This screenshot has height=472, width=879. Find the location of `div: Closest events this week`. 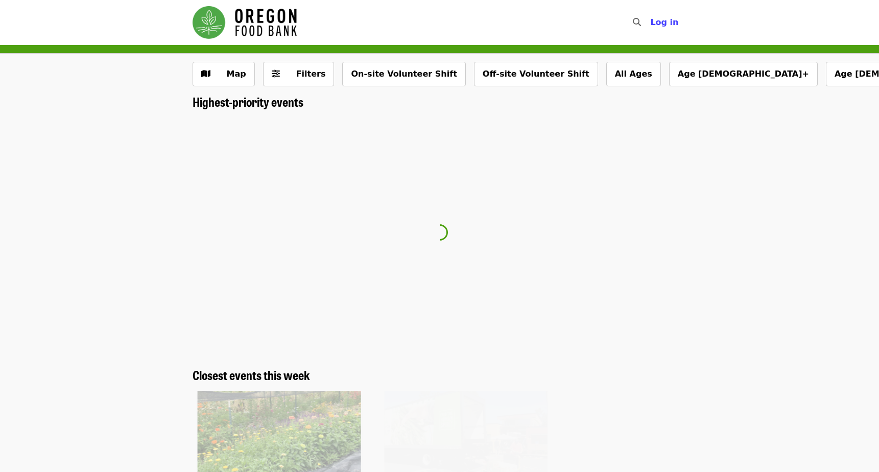

div: Closest events this week is located at coordinates (440, 375).